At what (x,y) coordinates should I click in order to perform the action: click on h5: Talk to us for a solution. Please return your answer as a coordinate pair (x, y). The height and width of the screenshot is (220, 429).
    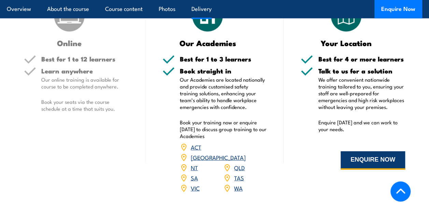
    Looking at the image, I should click on (361, 71).